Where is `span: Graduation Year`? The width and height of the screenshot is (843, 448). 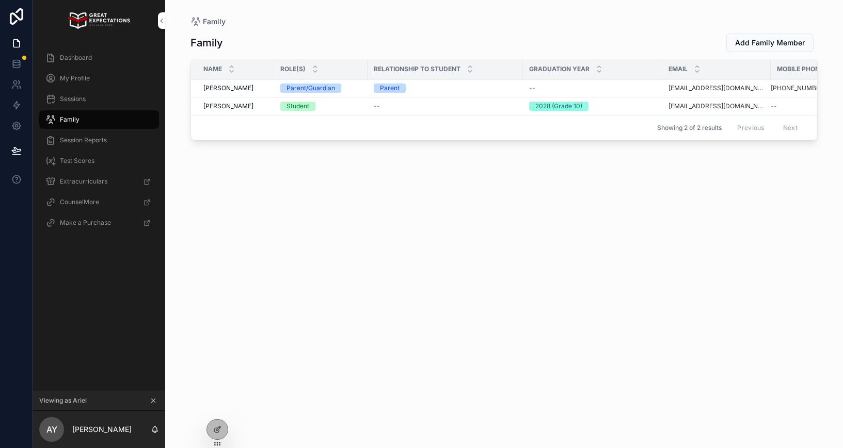
span: Graduation Year is located at coordinates (559, 69).